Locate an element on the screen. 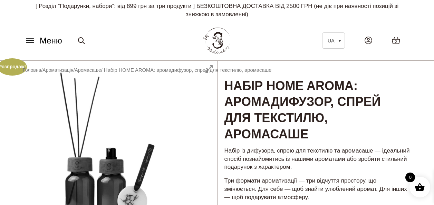  a: 0 is located at coordinates (396, 40).